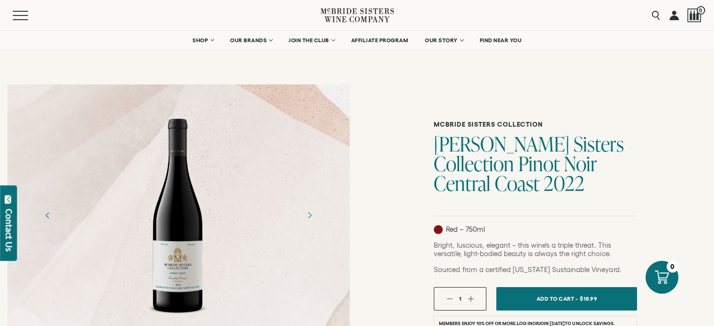 Image resolution: width=714 pixels, height=326 pixels. I want to click on div: 0, so click(672, 266).